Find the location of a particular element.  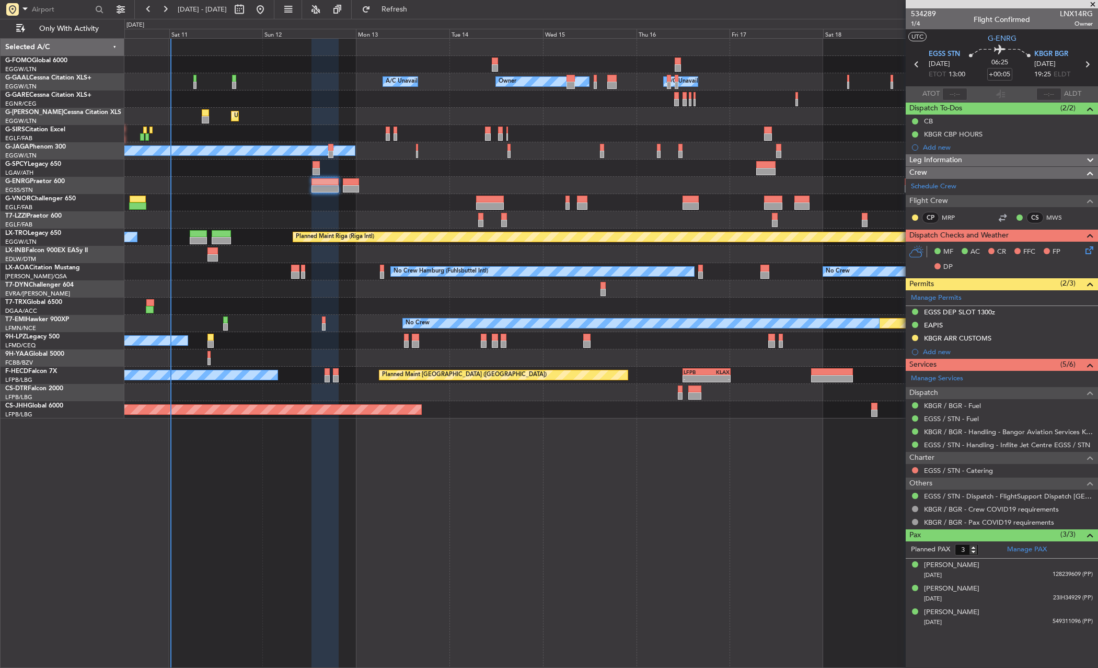

a: 9H-LPZLegacy 500 is located at coordinates (32, 337).